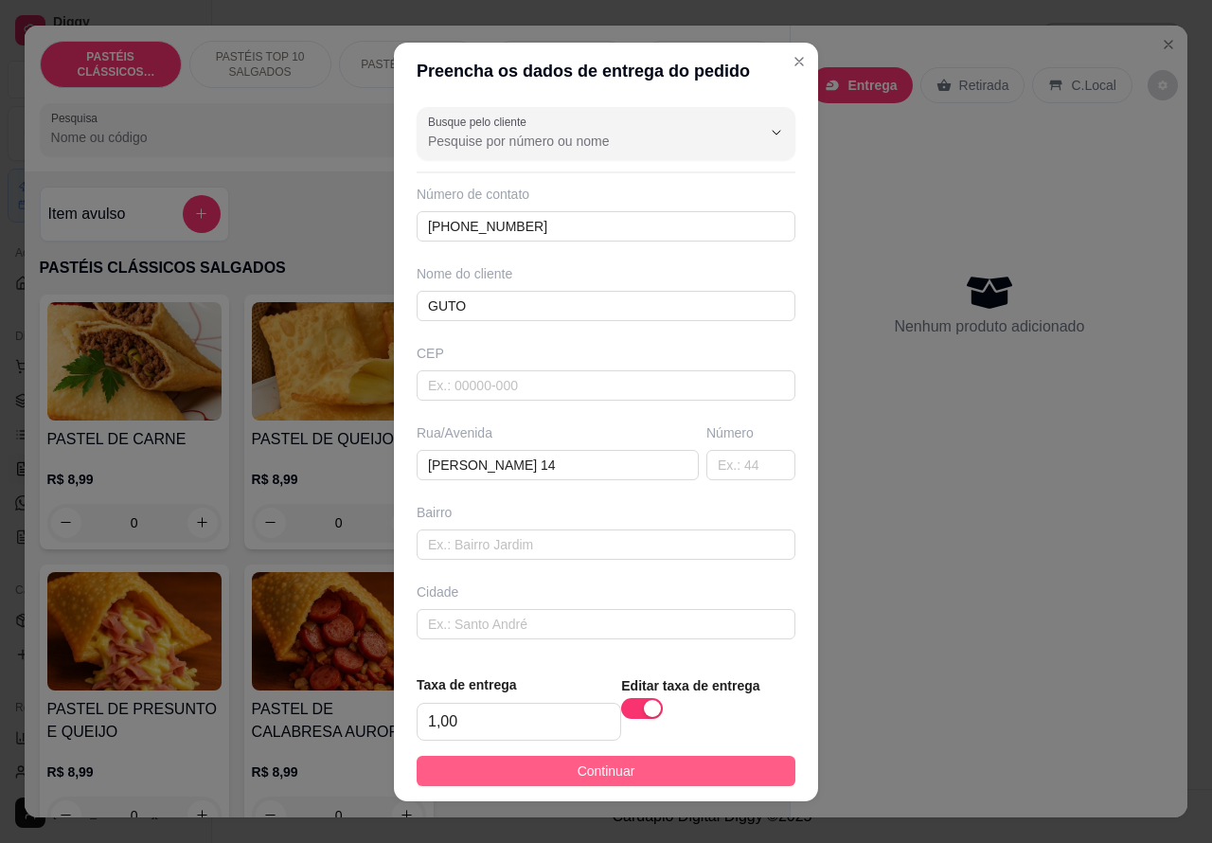 The image size is (1212, 843). Describe the element at coordinates (690, 686) in the screenshot. I see `strong: Editar taxa de entrega` at that location.